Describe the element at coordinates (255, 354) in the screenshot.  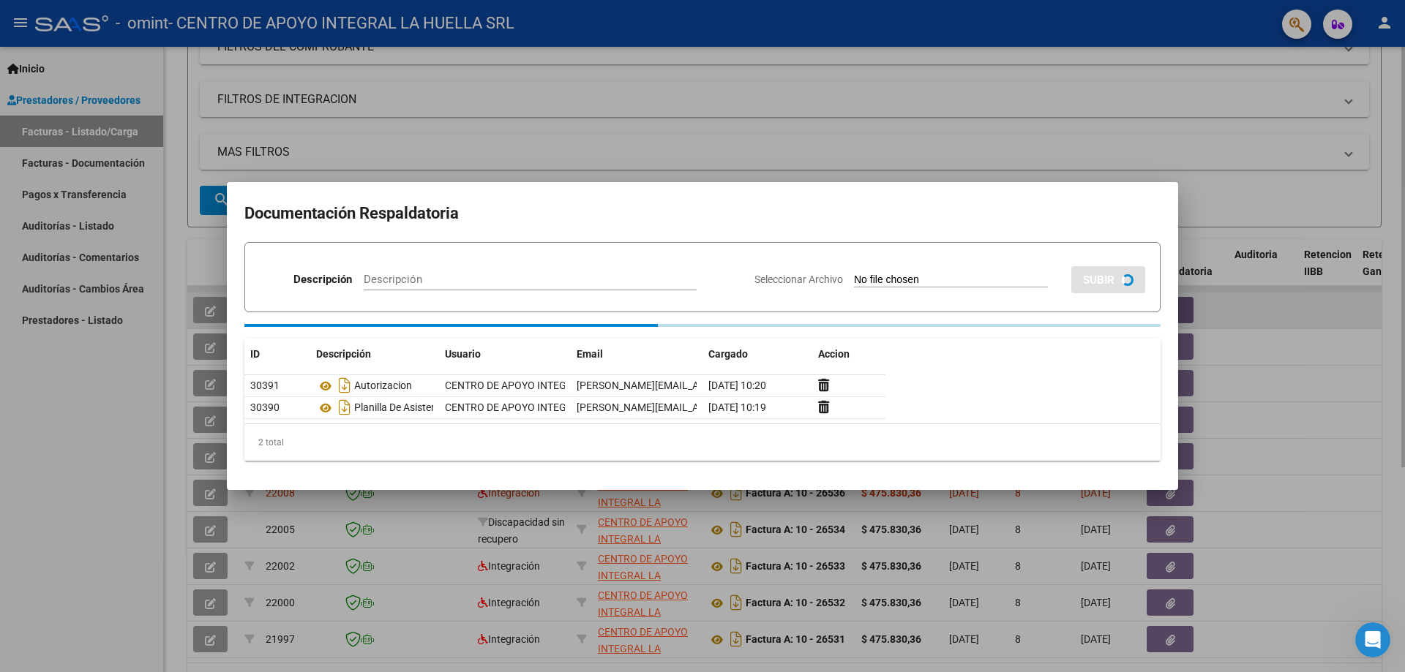
I see `span: ID` at that location.